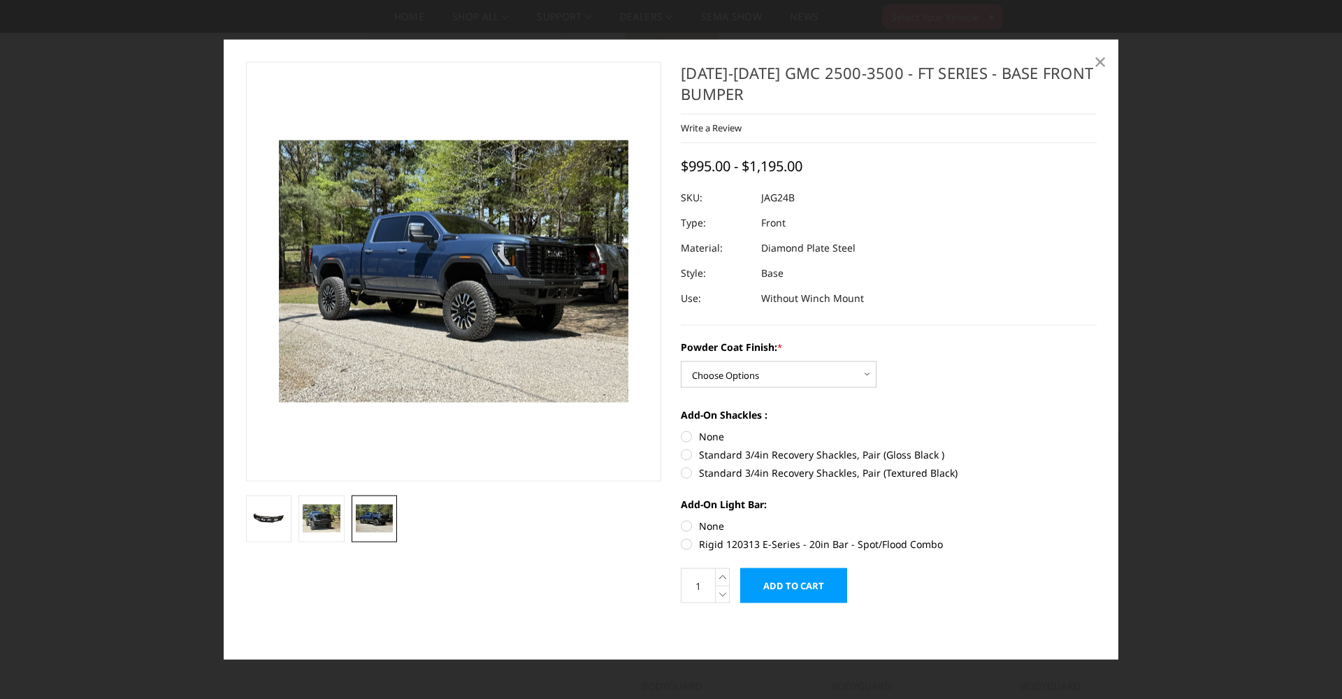  I want to click on a: Write a Review, so click(711, 128).